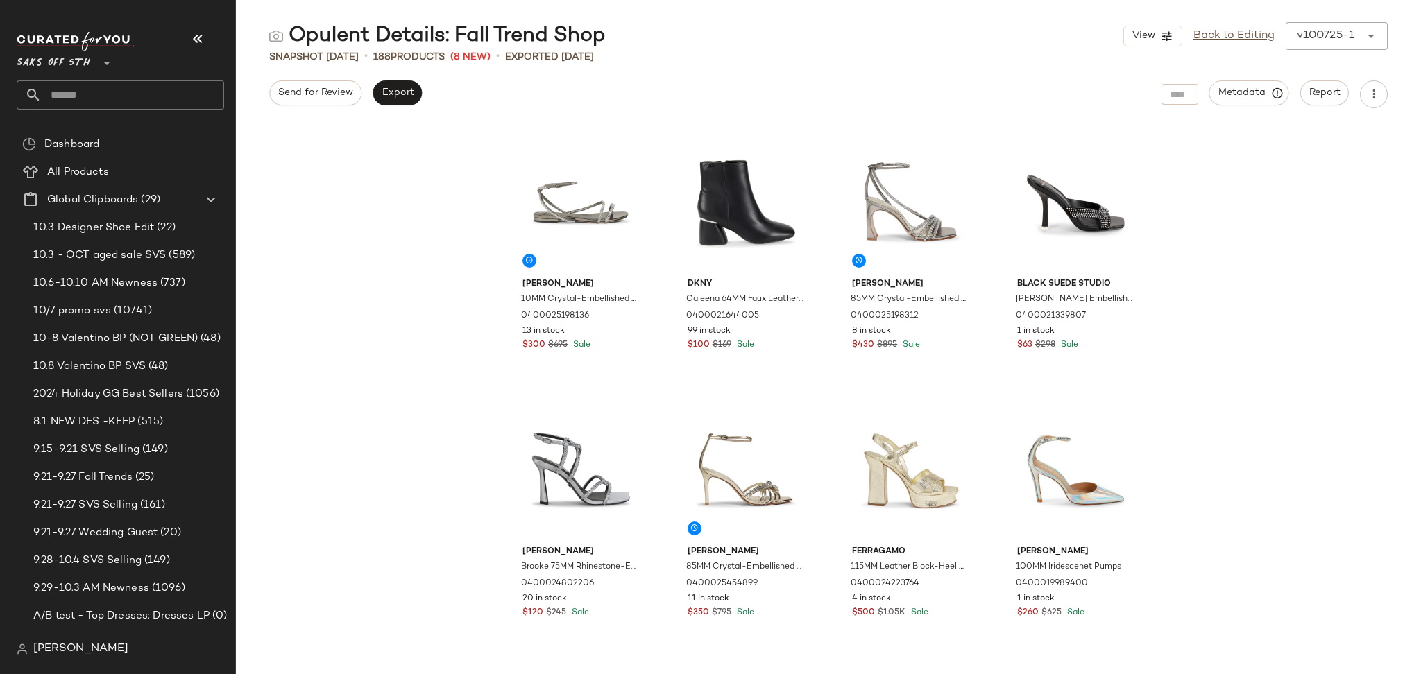 The image size is (1421, 674). Describe the element at coordinates (533, 613) in the screenshot. I see `span: $120` at that location.